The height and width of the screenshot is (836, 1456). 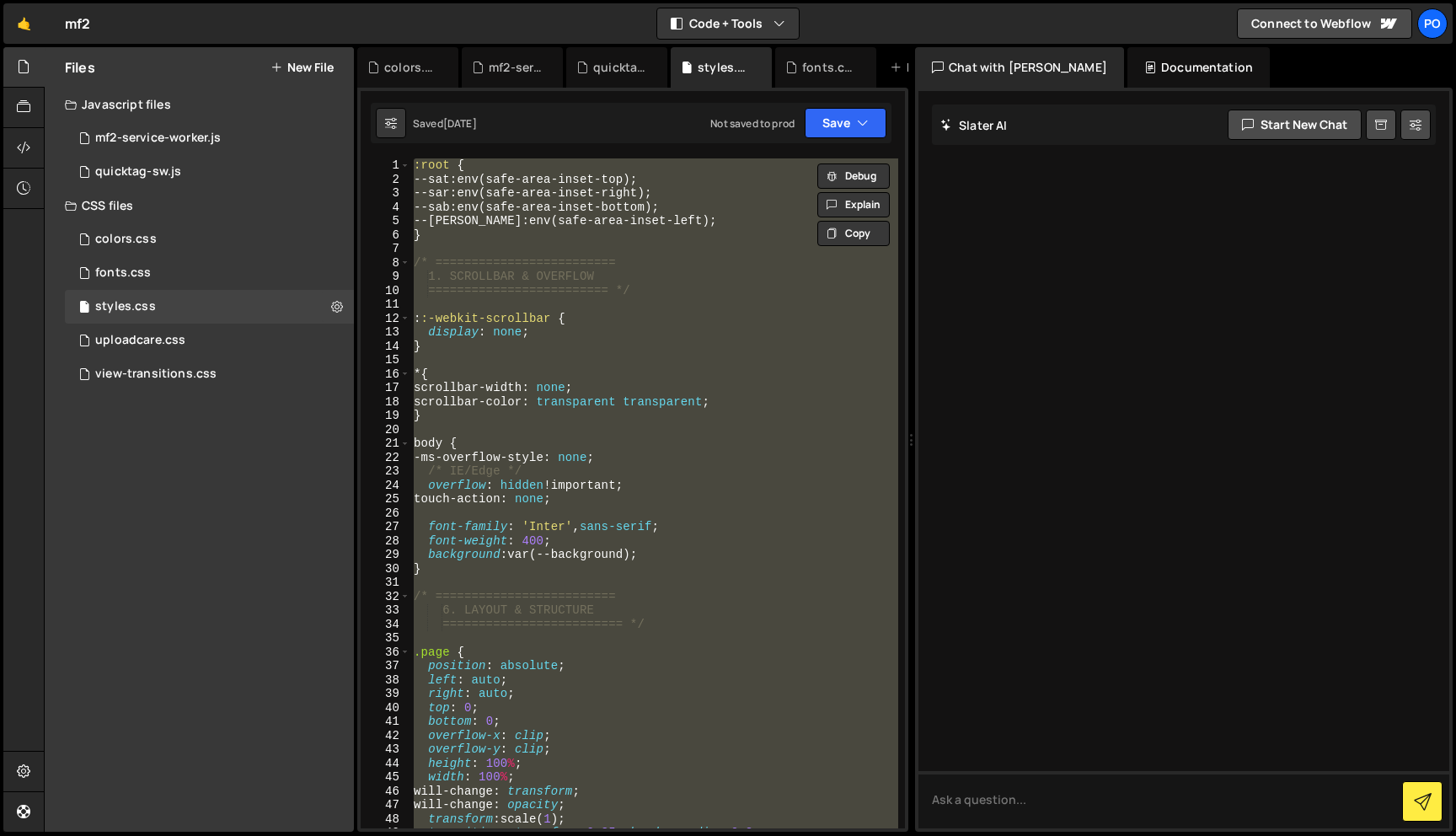 I want to click on div: 16238/43748.css, so click(x=209, y=307).